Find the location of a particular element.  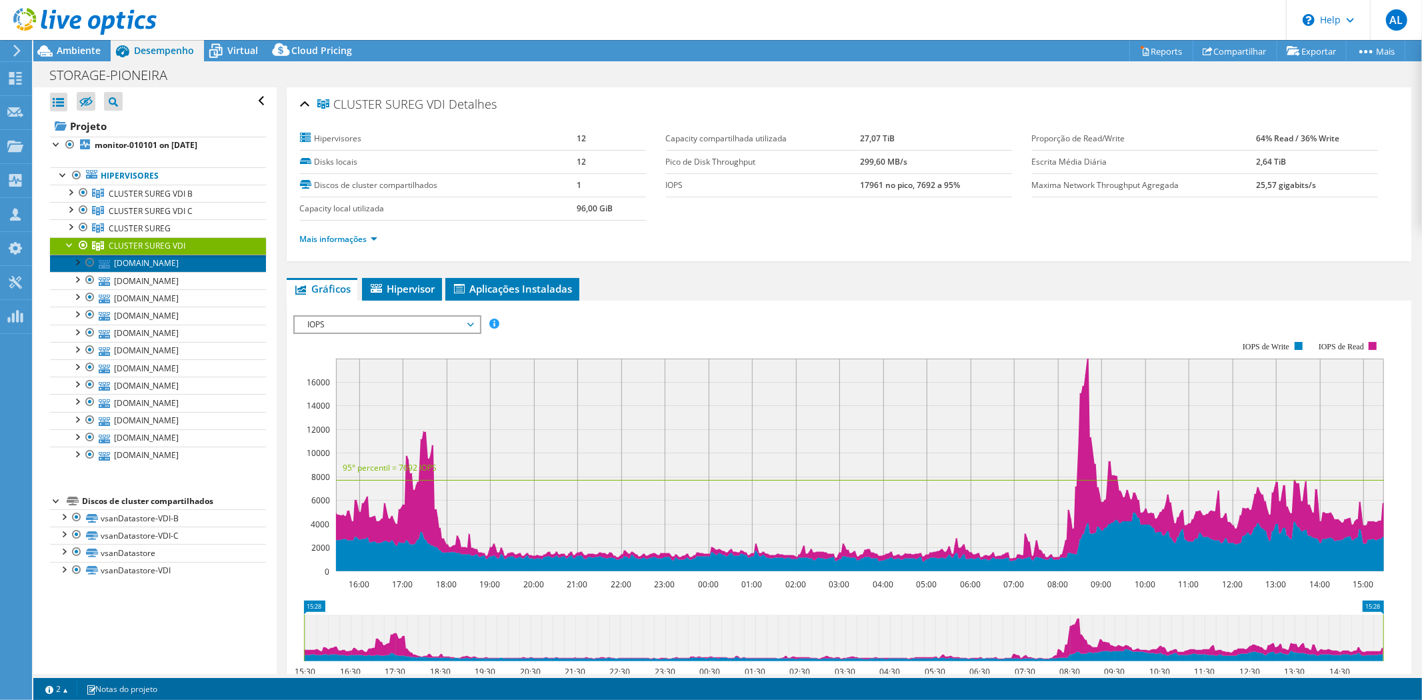

label: Discos de cluster compartilhados is located at coordinates (439, 185).